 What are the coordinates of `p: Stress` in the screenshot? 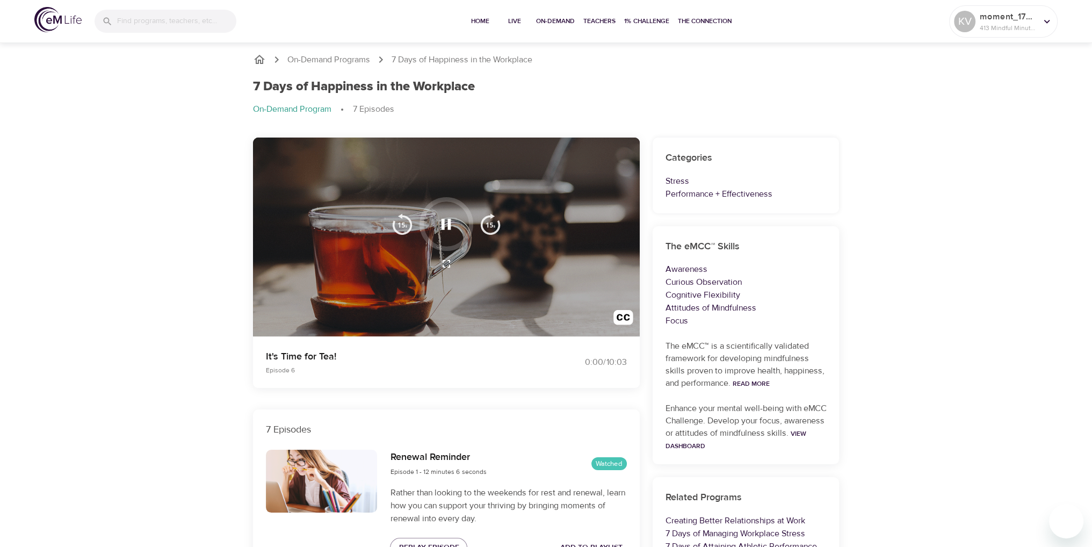 It's located at (746, 181).